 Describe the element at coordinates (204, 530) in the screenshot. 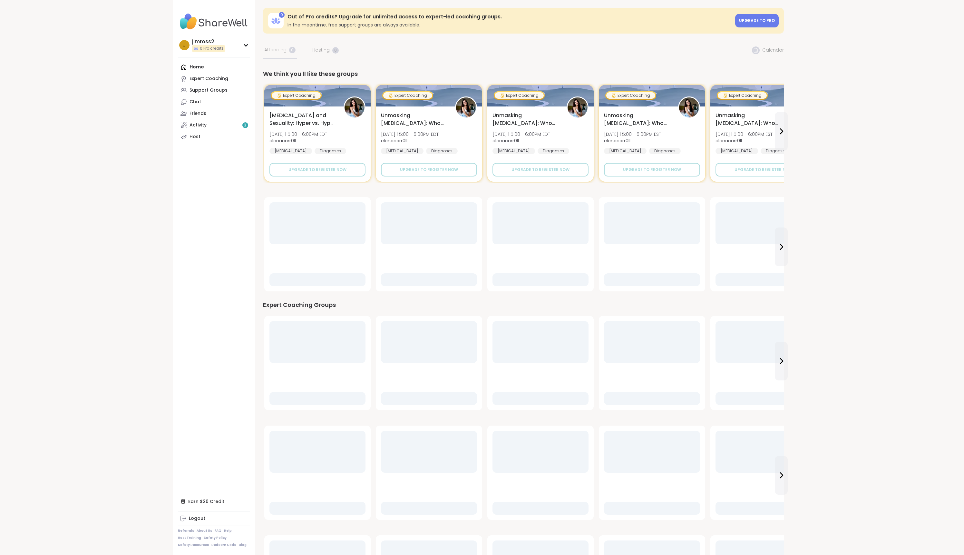

I see `a: About Us` at that location.